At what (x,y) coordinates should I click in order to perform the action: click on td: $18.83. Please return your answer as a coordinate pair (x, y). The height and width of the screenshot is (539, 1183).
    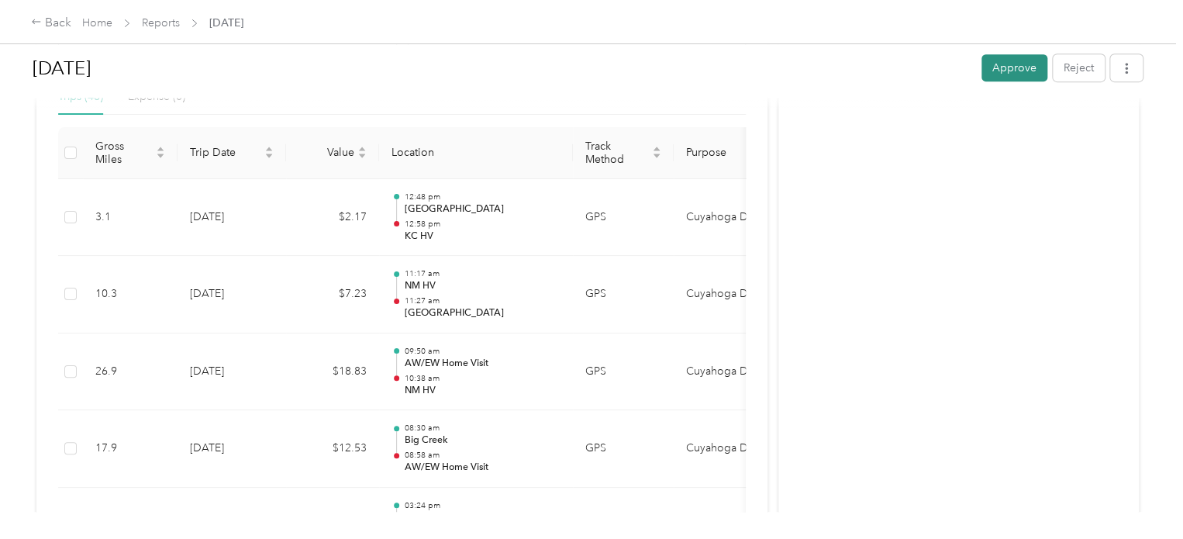
    Looking at the image, I should click on (333, 372).